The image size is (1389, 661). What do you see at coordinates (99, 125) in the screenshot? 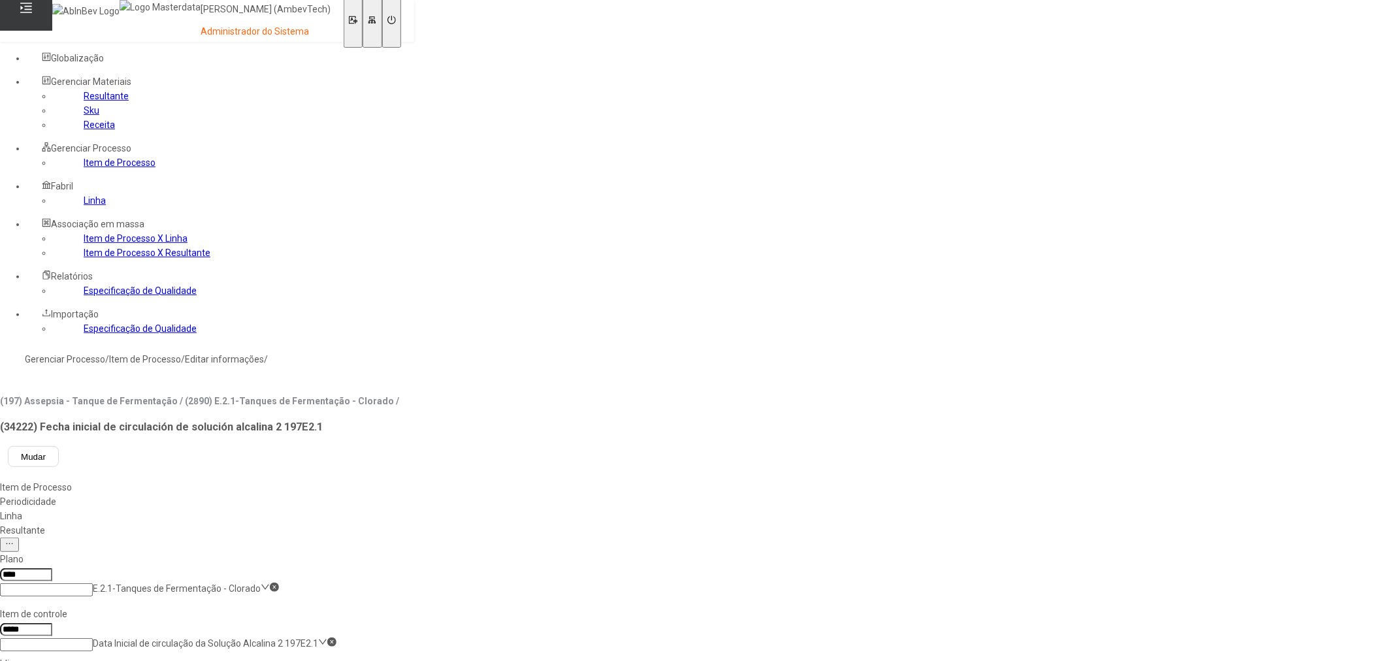
I see `a: Receita` at bounding box center [99, 125].